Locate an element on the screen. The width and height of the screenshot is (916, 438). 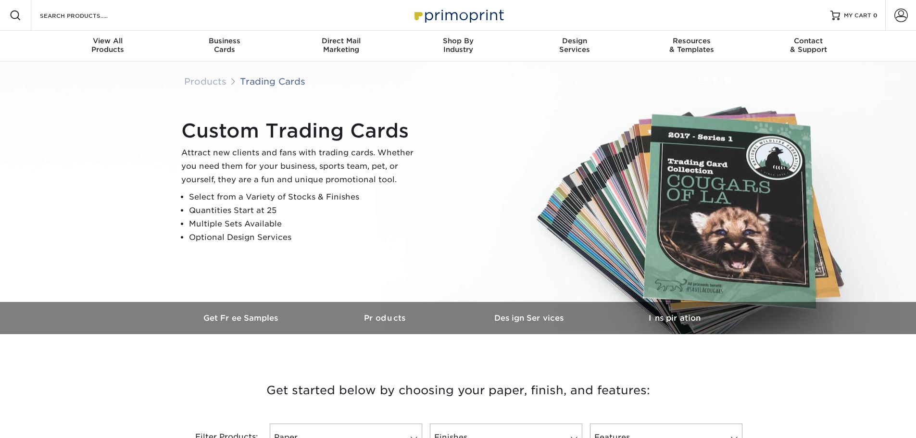
h3: Get Free Samples is located at coordinates (242, 318).